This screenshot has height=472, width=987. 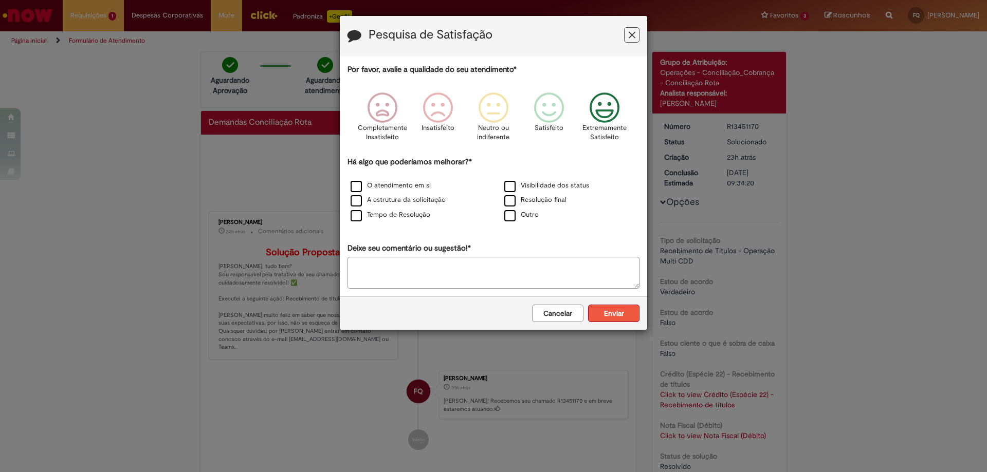 I want to click on div: Extremamente Satisfeito, so click(x=604, y=120).